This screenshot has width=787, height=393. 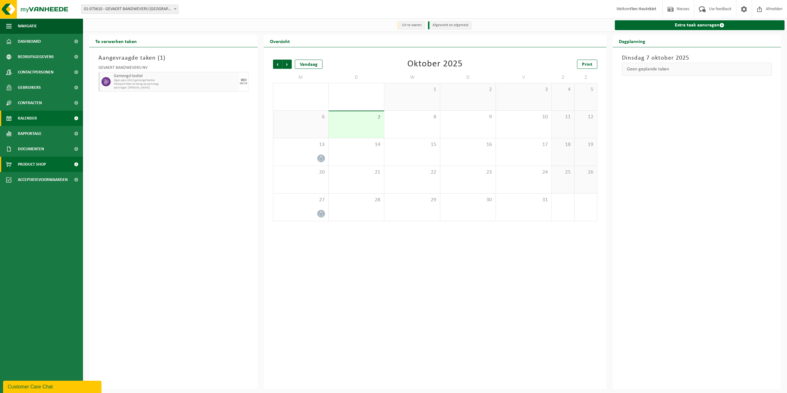 I want to click on li: Uit te voeren, so click(x=411, y=25).